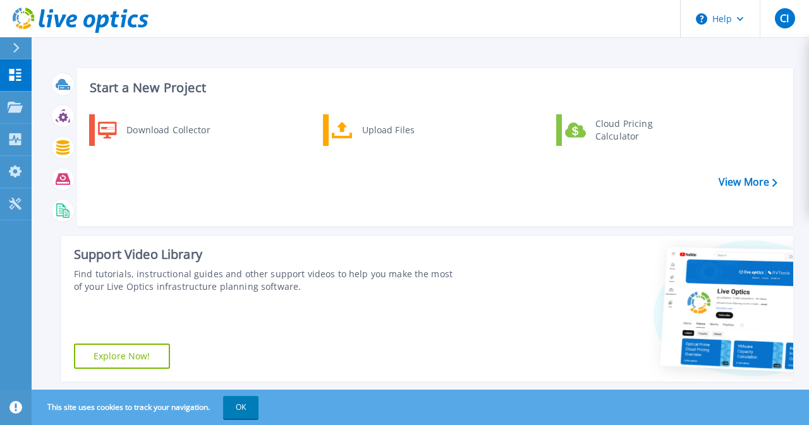  Describe the element at coordinates (747, 182) in the screenshot. I see `a: View More` at that location.